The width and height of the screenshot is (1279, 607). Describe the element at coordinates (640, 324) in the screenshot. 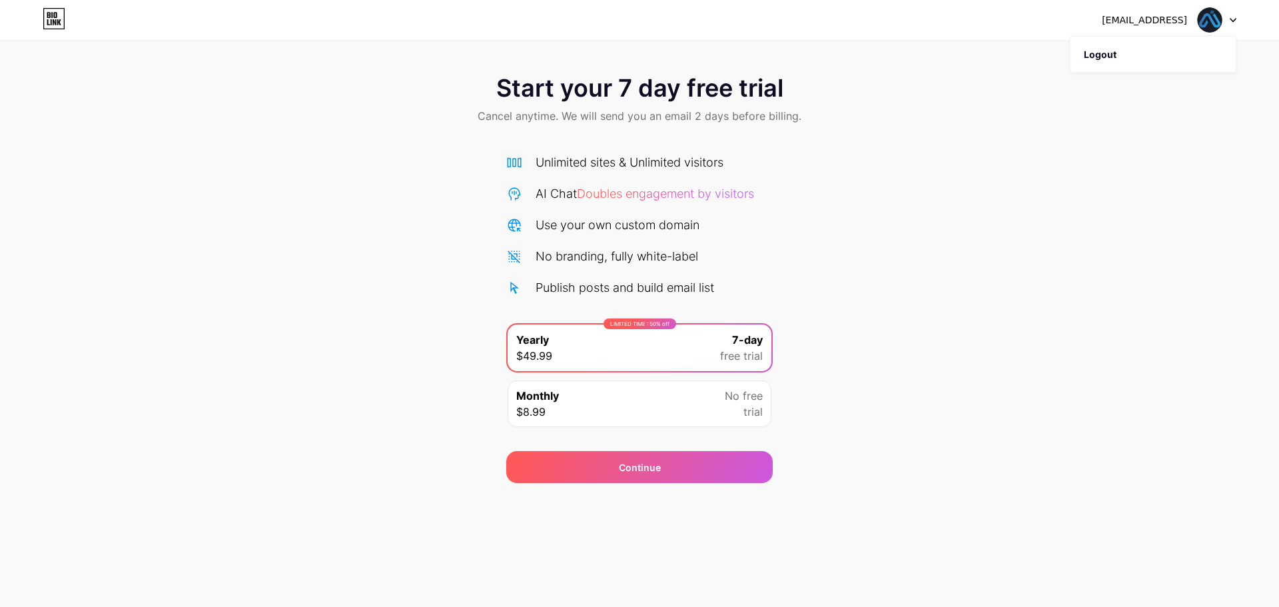

I see `div: LIMITED TIME : 50% off` at that location.